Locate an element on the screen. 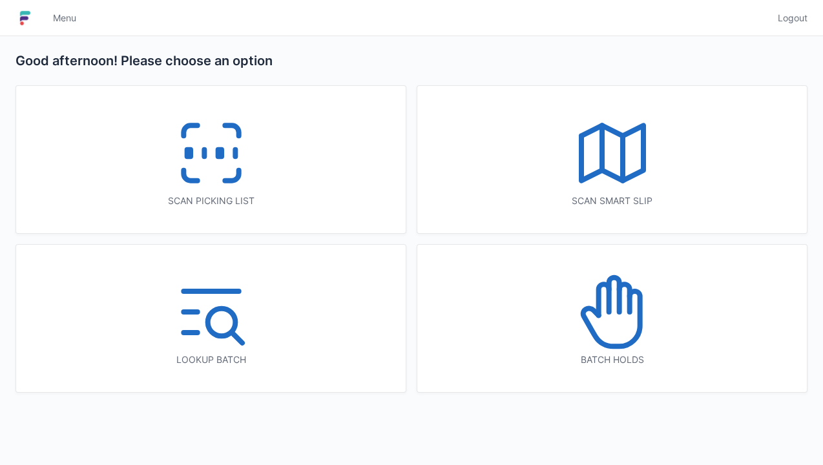 Image resolution: width=823 pixels, height=465 pixels. div: Batch holds is located at coordinates (612, 360).